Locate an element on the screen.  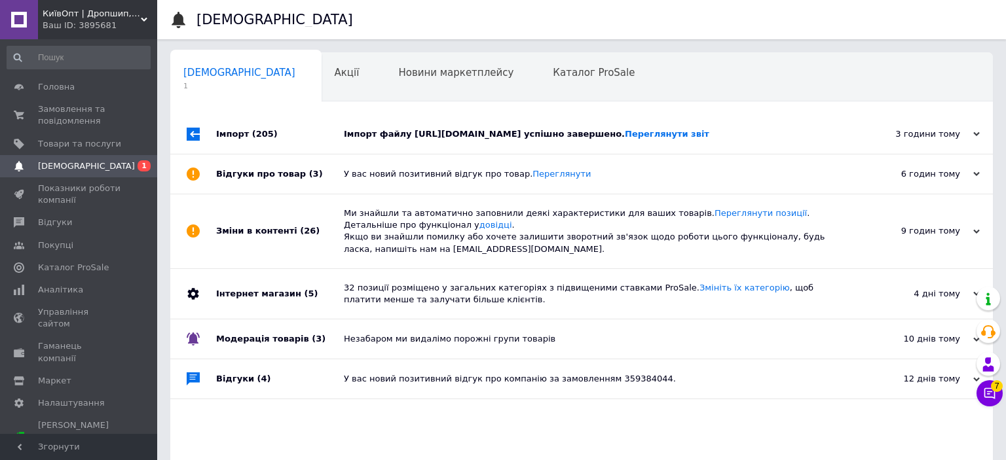
span: 7 is located at coordinates (997, 383).